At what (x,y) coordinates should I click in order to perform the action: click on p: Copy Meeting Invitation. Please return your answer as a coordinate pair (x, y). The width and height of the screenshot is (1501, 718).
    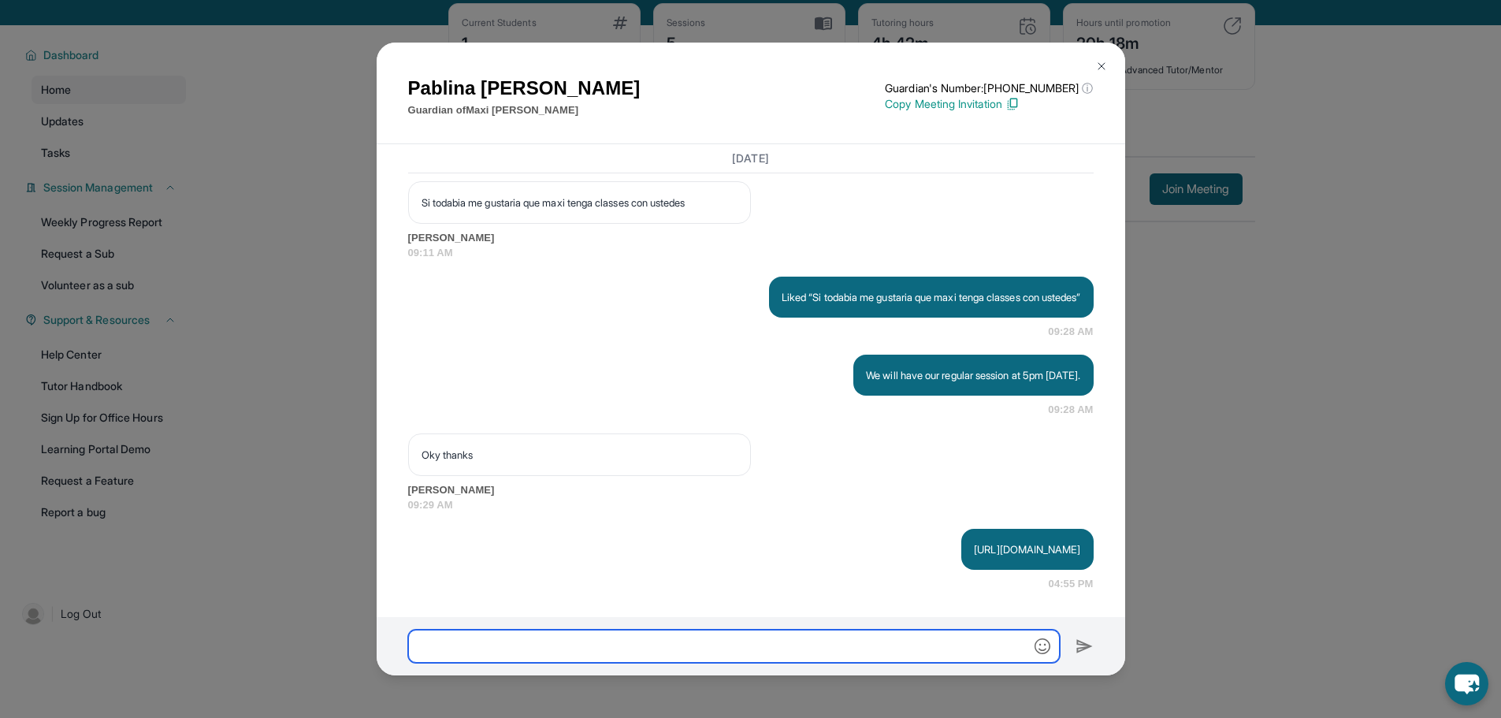
    Looking at the image, I should click on (989, 104).